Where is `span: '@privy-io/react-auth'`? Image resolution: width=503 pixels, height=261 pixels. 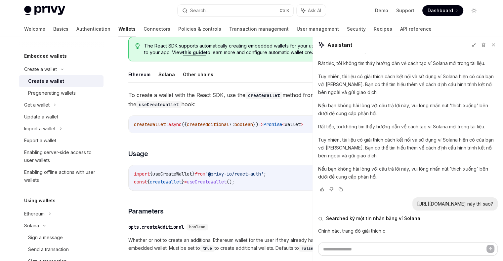
span: '@privy-io/react-auth' is located at coordinates (234, 174).